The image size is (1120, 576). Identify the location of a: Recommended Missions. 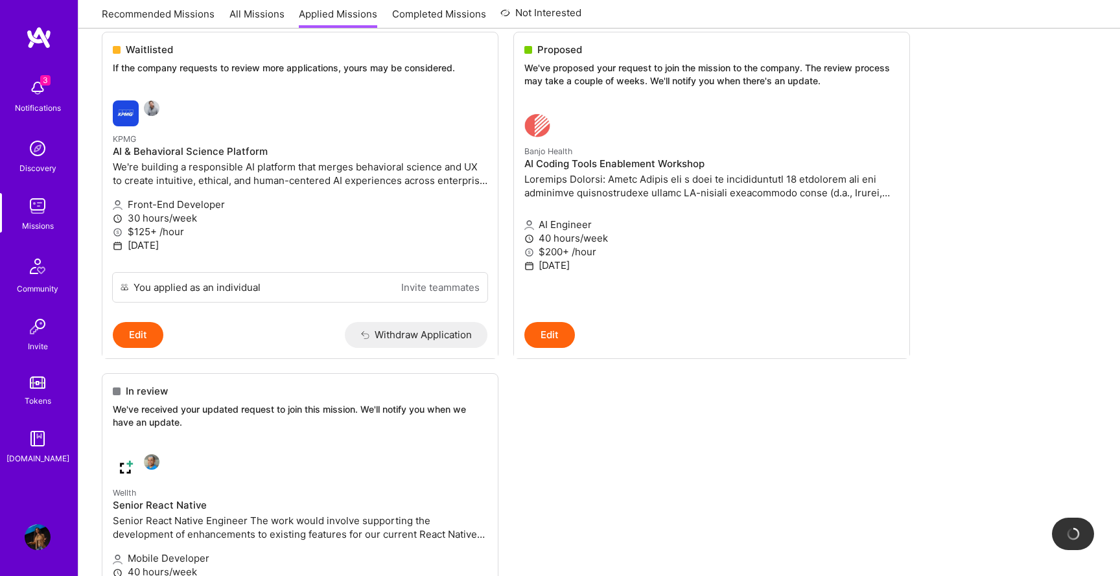
(158, 17).